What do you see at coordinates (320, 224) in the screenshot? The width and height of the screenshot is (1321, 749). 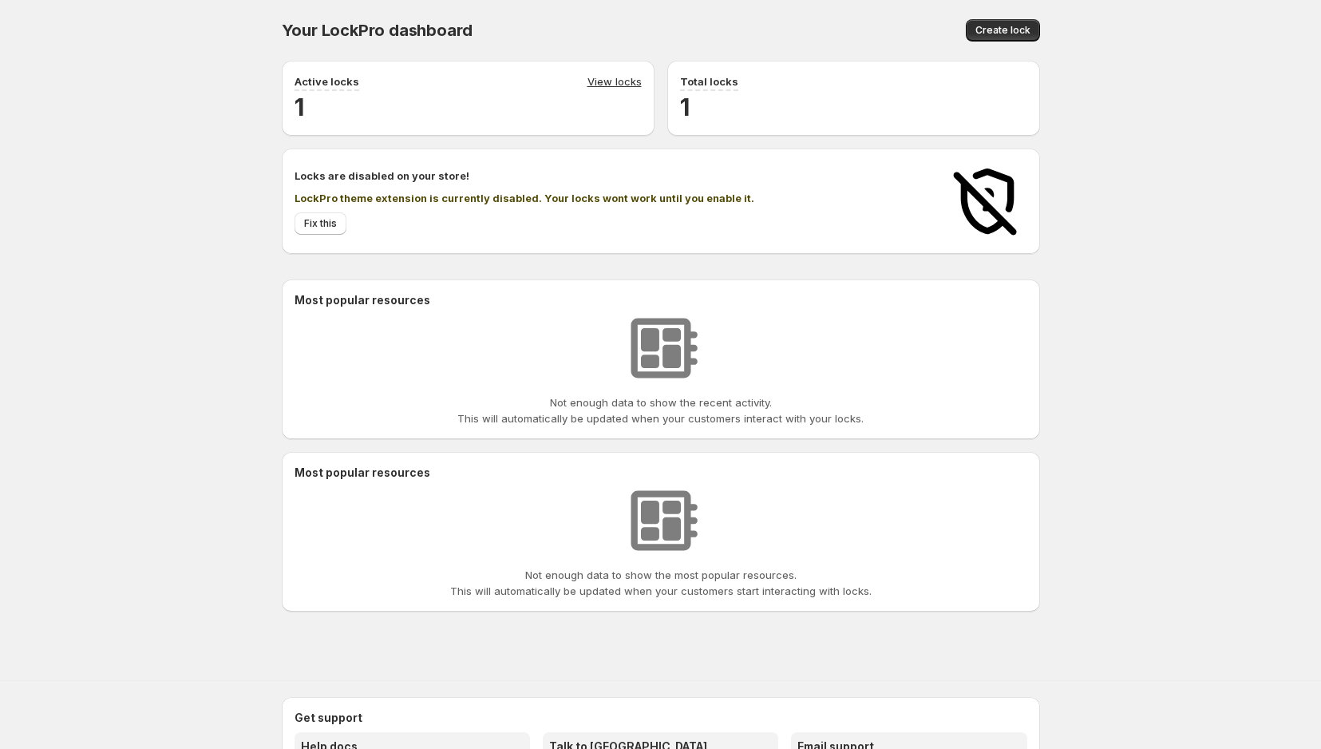 I see `button: Fix this` at bounding box center [320, 224].